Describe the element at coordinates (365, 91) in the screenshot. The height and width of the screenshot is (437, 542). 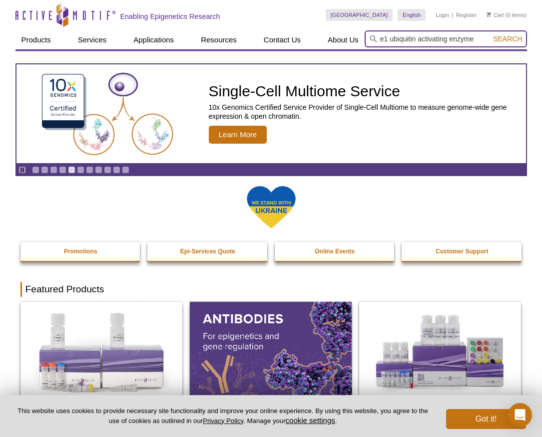
I see `h2: Single-Cell Multiome Service` at that location.